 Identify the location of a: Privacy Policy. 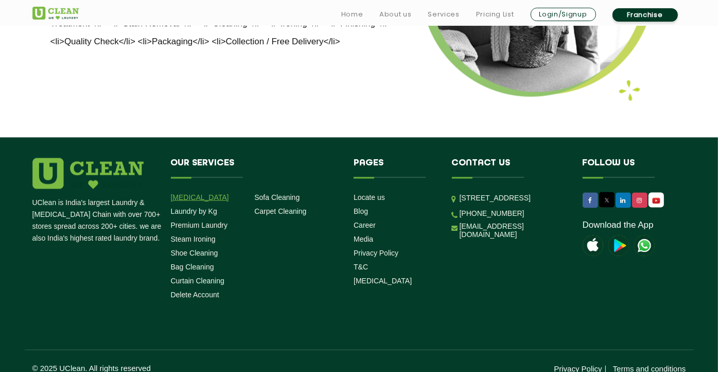
(376, 253).